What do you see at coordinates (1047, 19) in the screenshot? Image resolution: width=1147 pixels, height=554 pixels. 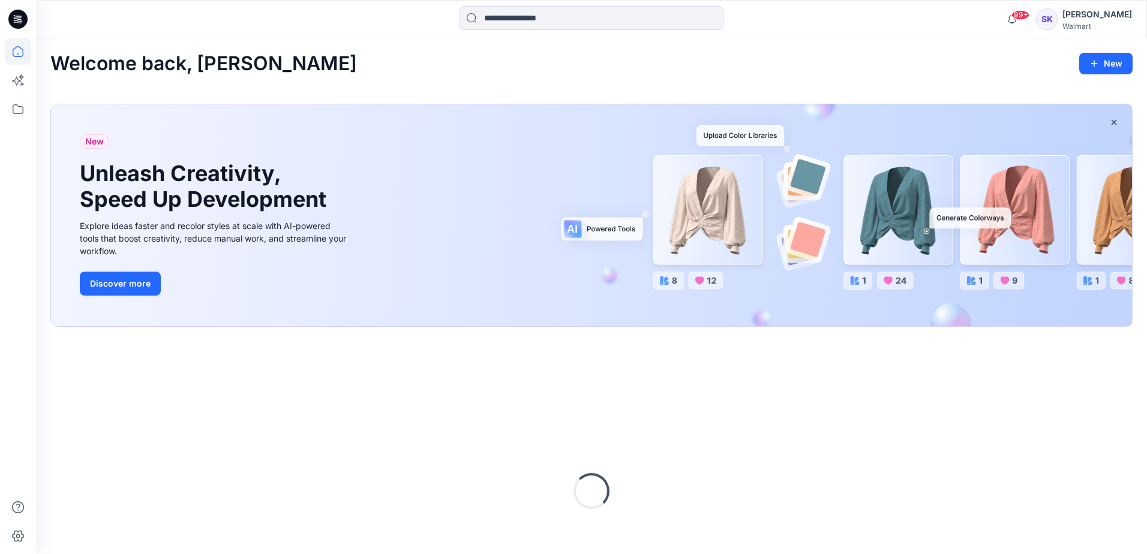 I see `div: SK` at bounding box center [1047, 19].